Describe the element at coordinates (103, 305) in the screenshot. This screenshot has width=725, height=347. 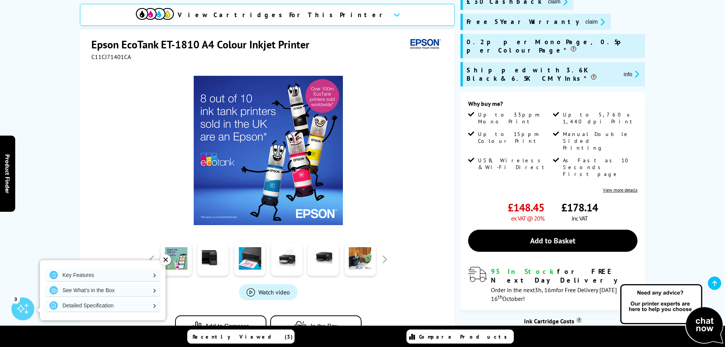
I see `a: Detailed Specification` at that location.